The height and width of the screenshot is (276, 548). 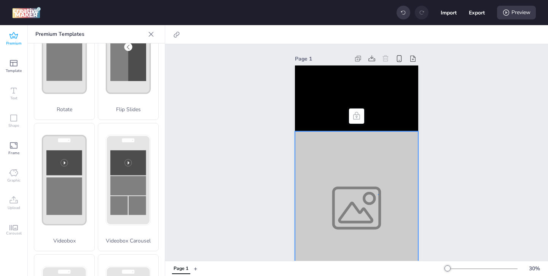 What do you see at coordinates (90, 34) in the screenshot?
I see `p: Premium Templates` at bounding box center [90, 34].